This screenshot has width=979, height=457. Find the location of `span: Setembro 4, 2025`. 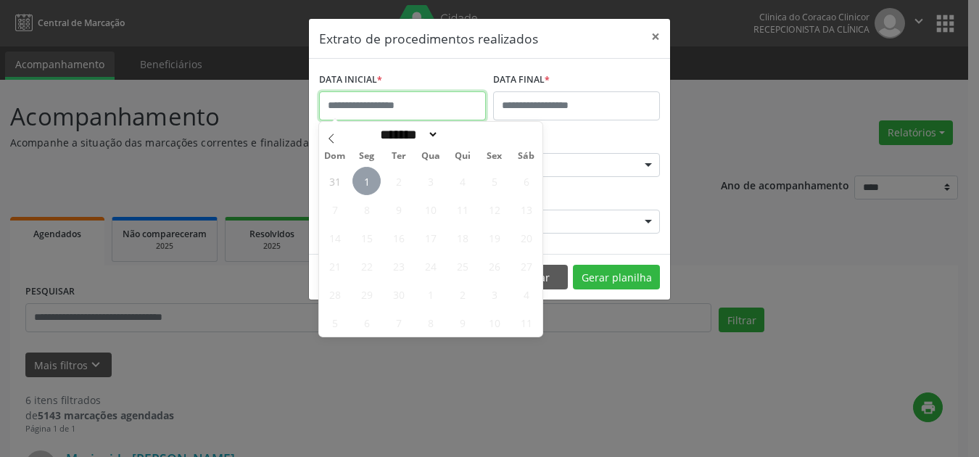

span: Setembro 4, 2025 is located at coordinates (462, 181).